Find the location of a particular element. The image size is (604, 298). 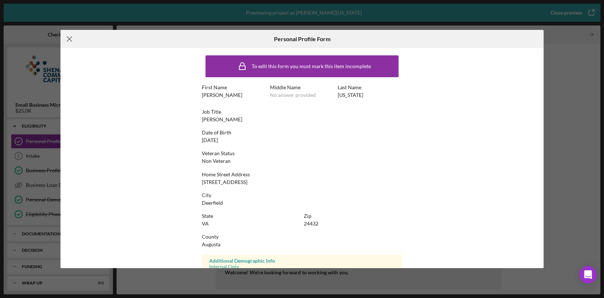

div: Deerfield is located at coordinates (212, 203).